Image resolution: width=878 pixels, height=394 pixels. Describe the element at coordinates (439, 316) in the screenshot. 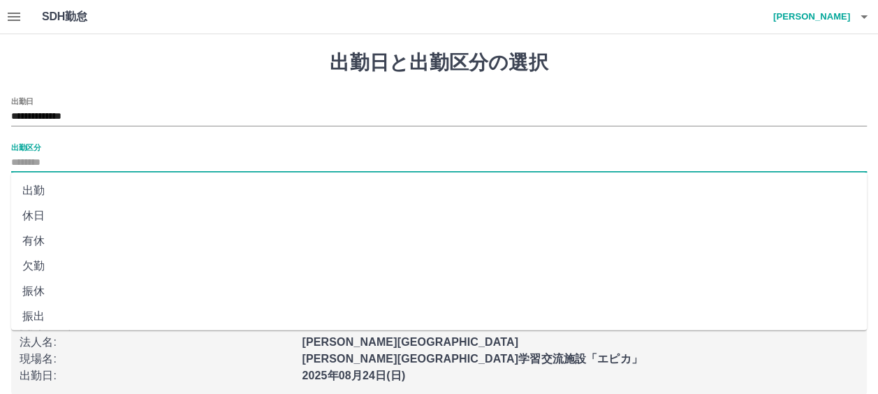

I see `li: 振出` at that location.